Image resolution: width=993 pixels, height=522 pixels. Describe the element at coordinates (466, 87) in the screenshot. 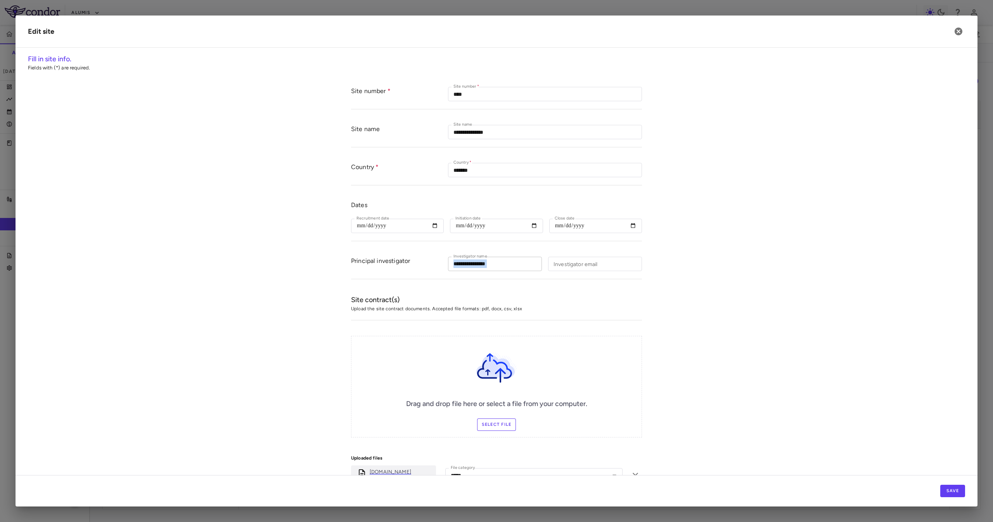

I see `label: Site number` at that location.